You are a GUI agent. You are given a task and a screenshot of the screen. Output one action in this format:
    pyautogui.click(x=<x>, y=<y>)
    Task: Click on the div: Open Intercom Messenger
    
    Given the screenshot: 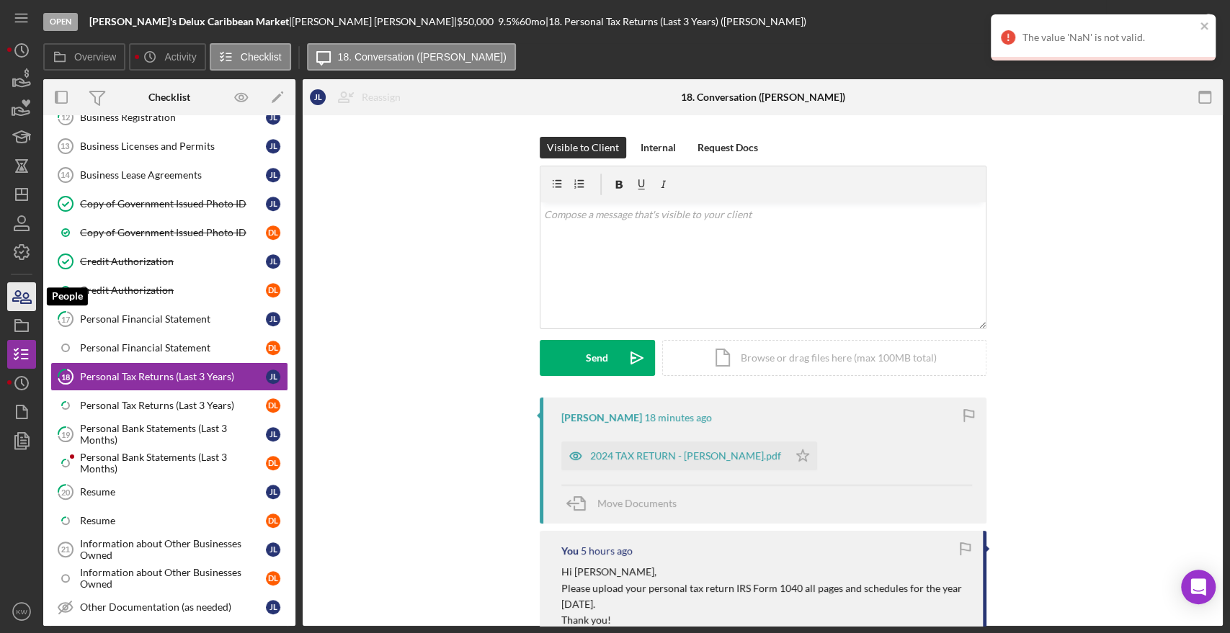 What is the action you would take?
    pyautogui.click(x=1198, y=587)
    